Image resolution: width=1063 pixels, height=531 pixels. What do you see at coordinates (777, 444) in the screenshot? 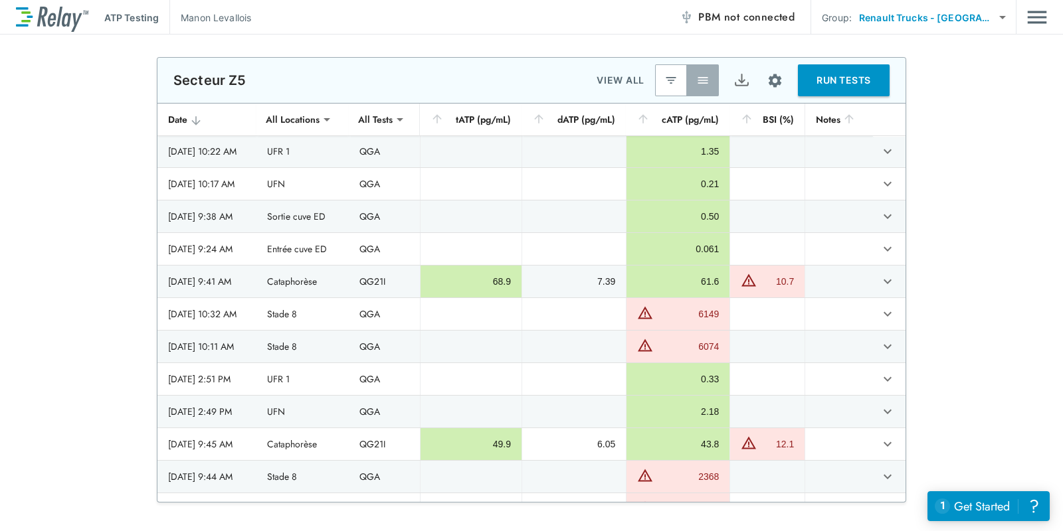
I see `div: 12.1` at bounding box center [777, 444].